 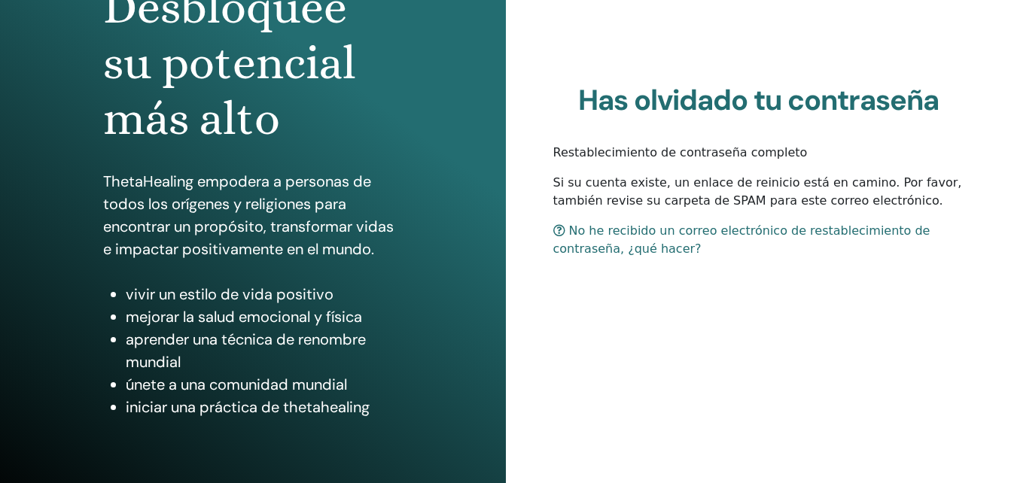 I want to click on p: Si su cuenta existe, un enlace de reinicio está en camino. Por favor, también revise su carpeta d..., so click(x=759, y=192).